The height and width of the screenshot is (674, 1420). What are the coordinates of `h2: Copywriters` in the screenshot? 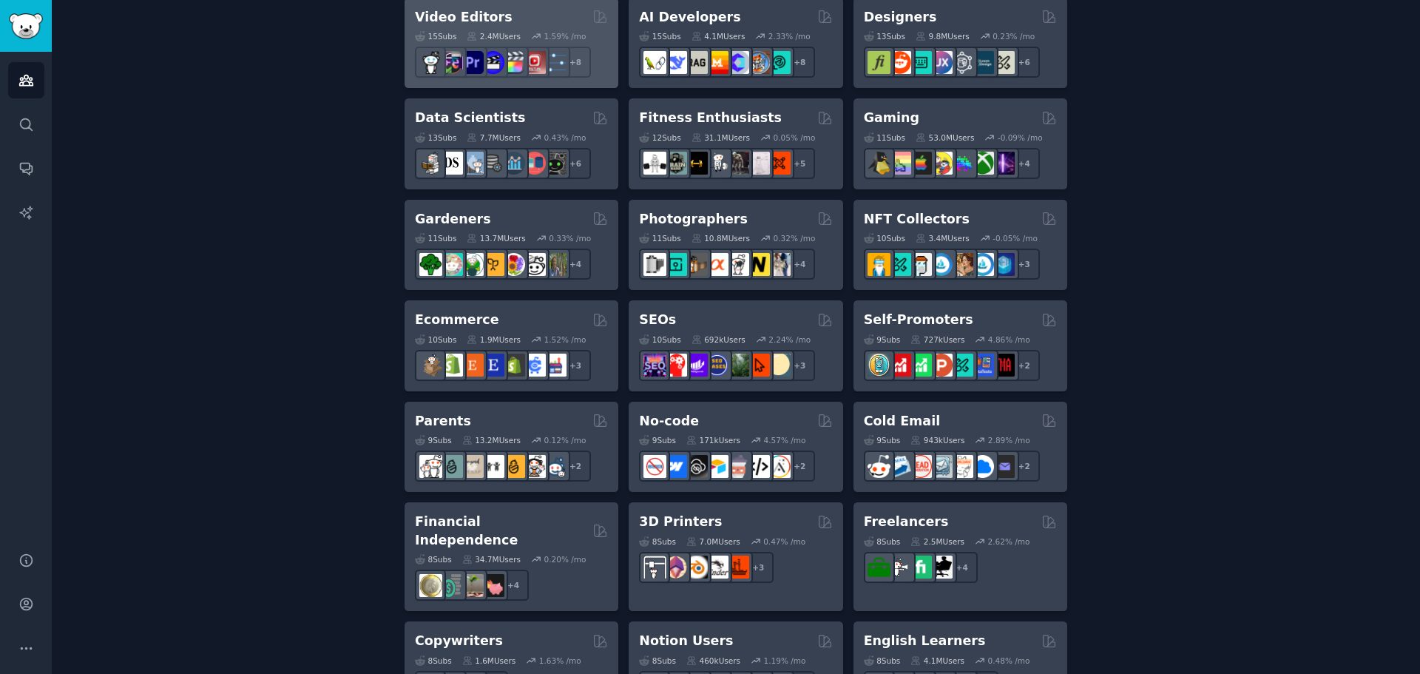 It's located at (458, 640).